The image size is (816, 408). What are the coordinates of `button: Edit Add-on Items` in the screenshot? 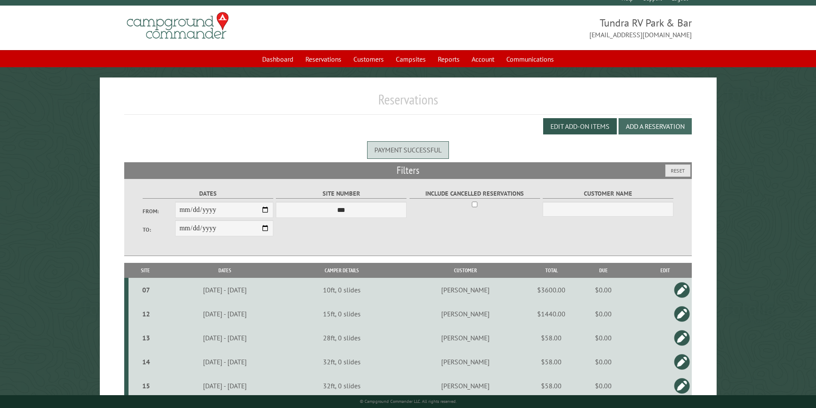 It's located at (580, 126).